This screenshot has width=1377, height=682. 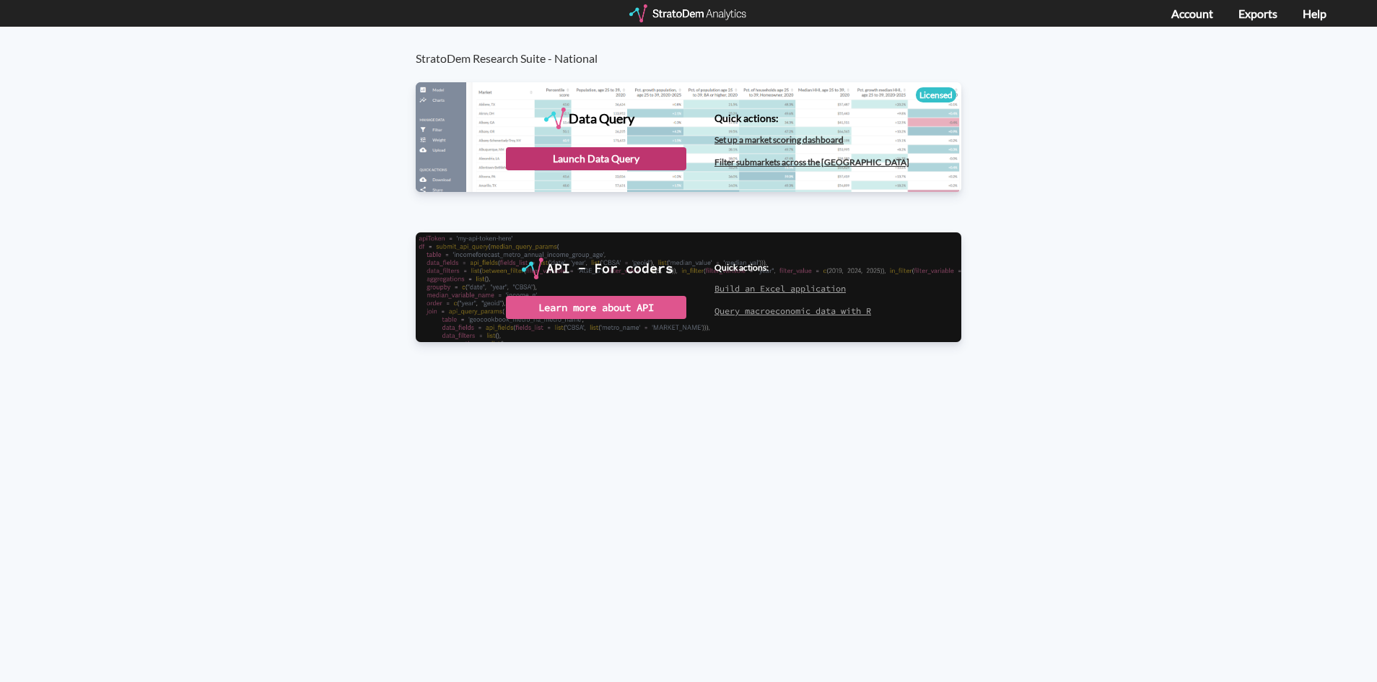 What do you see at coordinates (1314, 13) in the screenshot?
I see `a: Help` at bounding box center [1314, 13].